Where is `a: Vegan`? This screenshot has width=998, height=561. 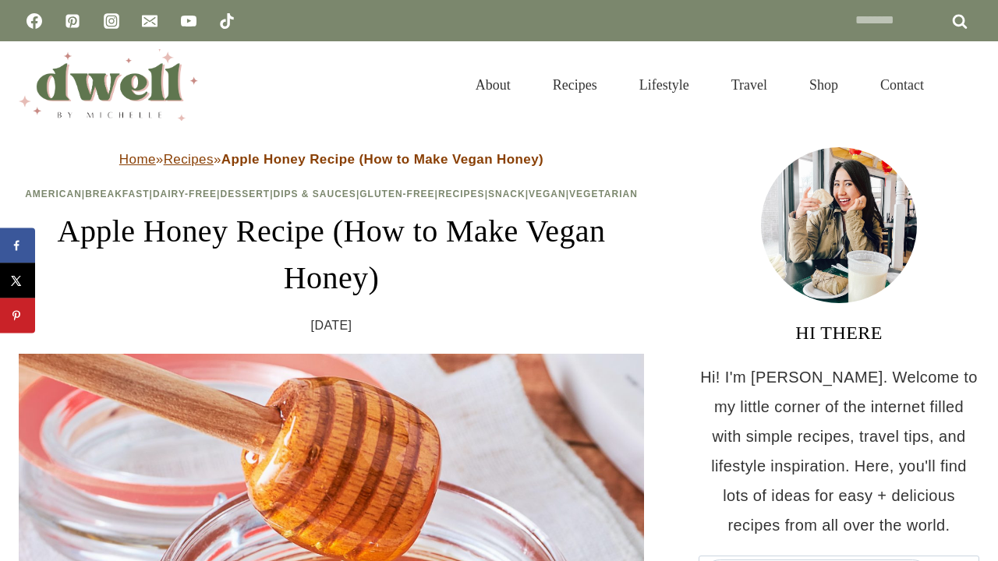
a: Vegan is located at coordinates (547, 194).